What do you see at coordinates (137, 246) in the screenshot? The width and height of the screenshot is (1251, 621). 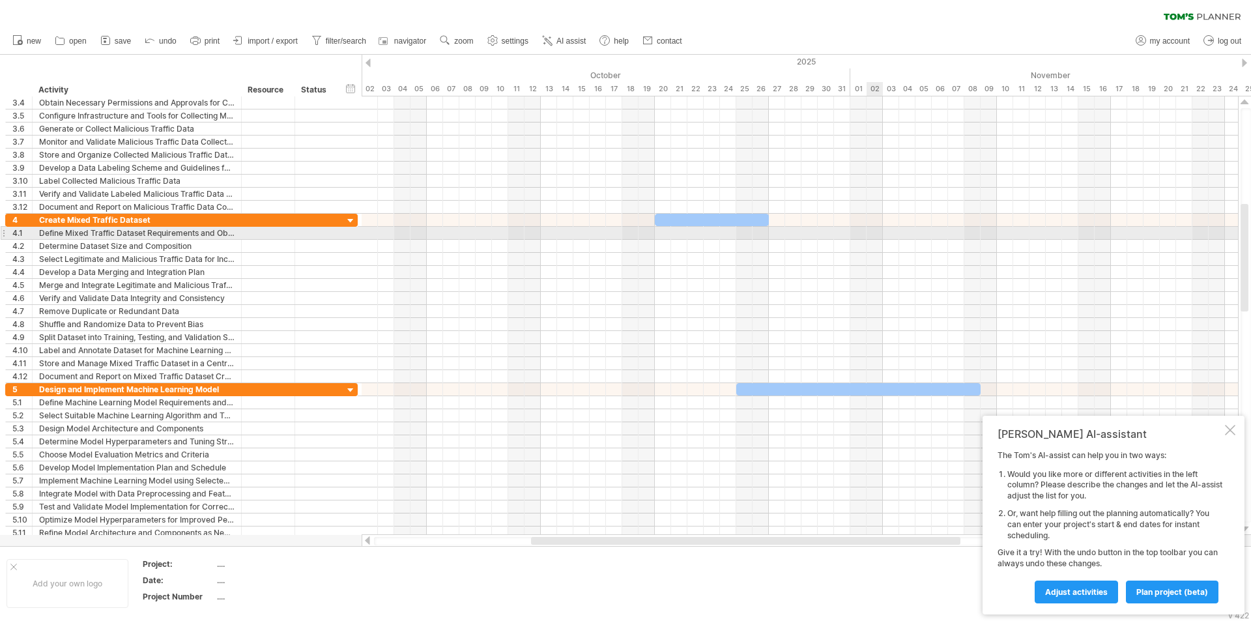 I see `div: Determine Dataset Size and Composition` at bounding box center [137, 246].